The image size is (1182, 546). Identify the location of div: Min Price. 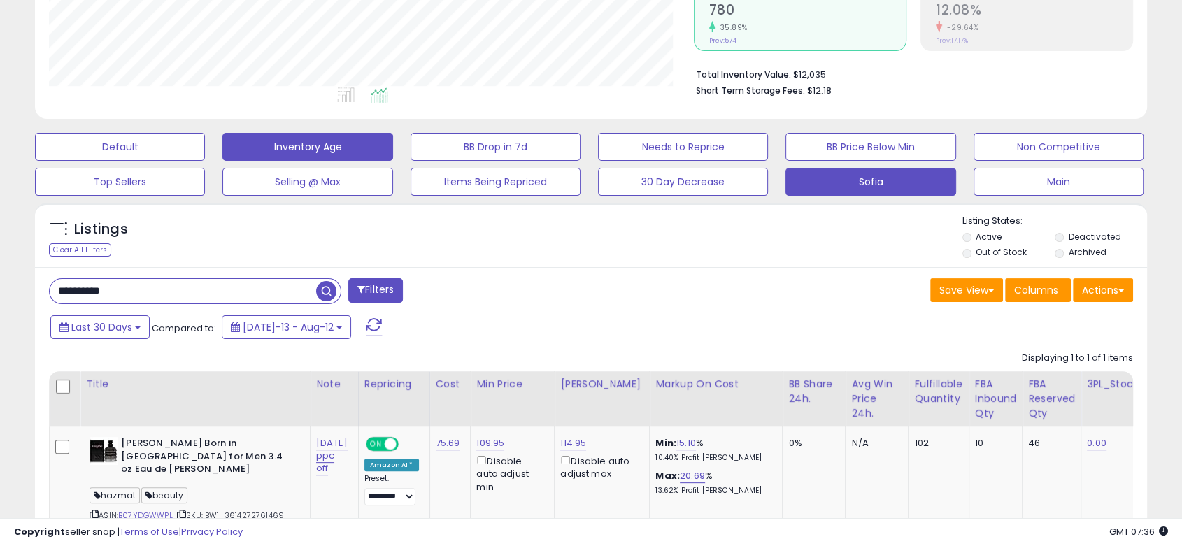
(512, 384).